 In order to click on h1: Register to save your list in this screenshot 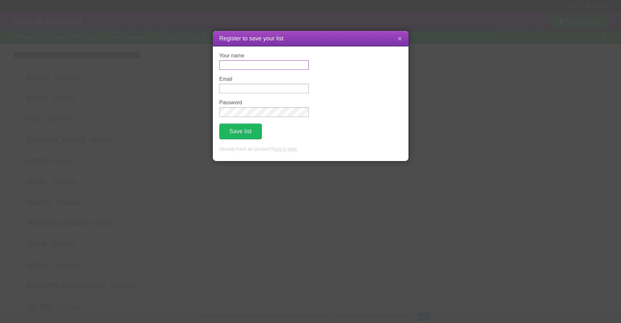, I will do `click(311, 38)`.